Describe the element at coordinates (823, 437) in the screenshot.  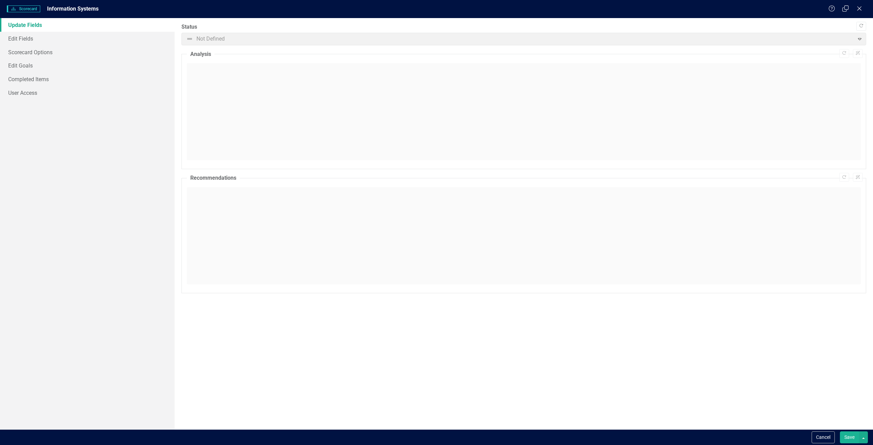
I see `button: Cancel` at that location.